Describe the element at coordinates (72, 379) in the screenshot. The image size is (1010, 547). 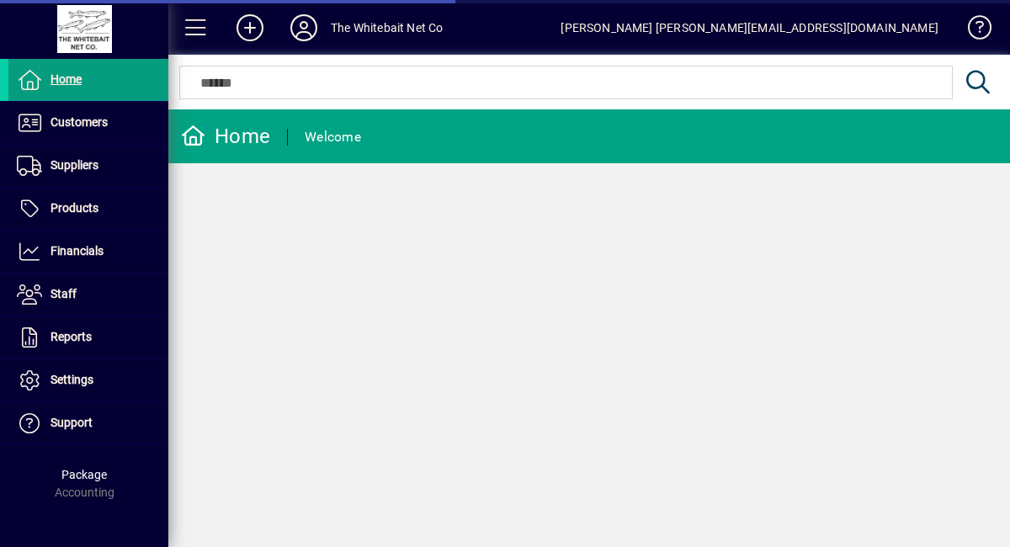
I see `span: Settings` at that location.